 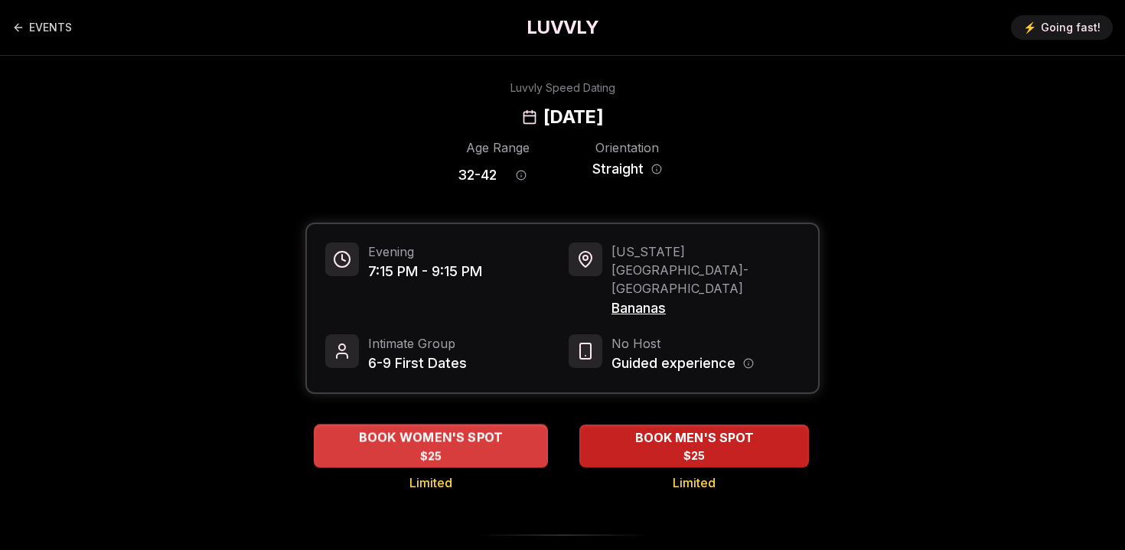 What do you see at coordinates (417, 344) in the screenshot?
I see `span: Intimate Group` at bounding box center [417, 344].